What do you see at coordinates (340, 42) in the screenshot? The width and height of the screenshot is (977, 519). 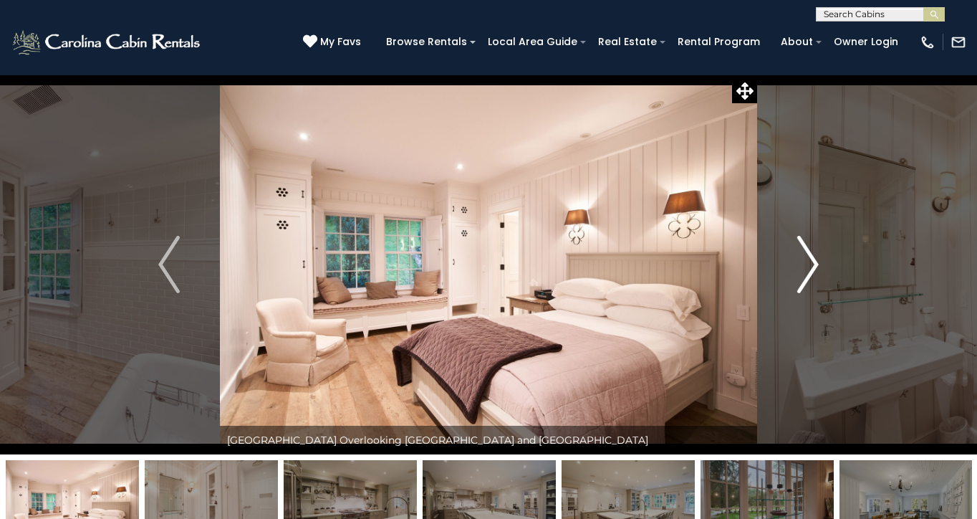 I see `span: My Favs` at bounding box center [340, 42].